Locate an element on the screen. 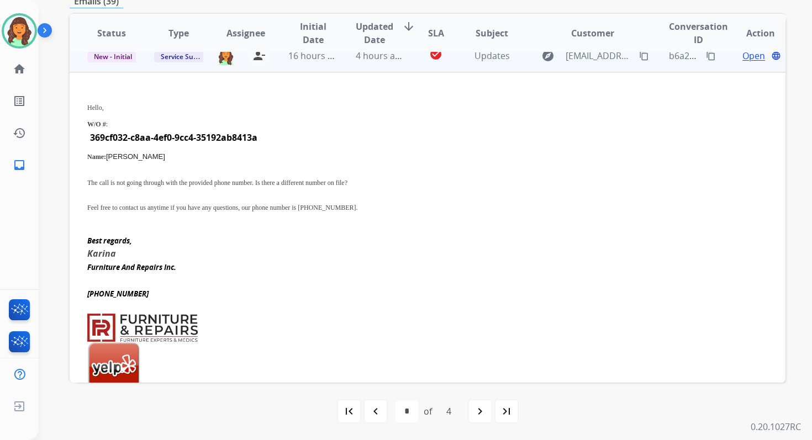  mat-icon: explore is located at coordinates (548, 56).